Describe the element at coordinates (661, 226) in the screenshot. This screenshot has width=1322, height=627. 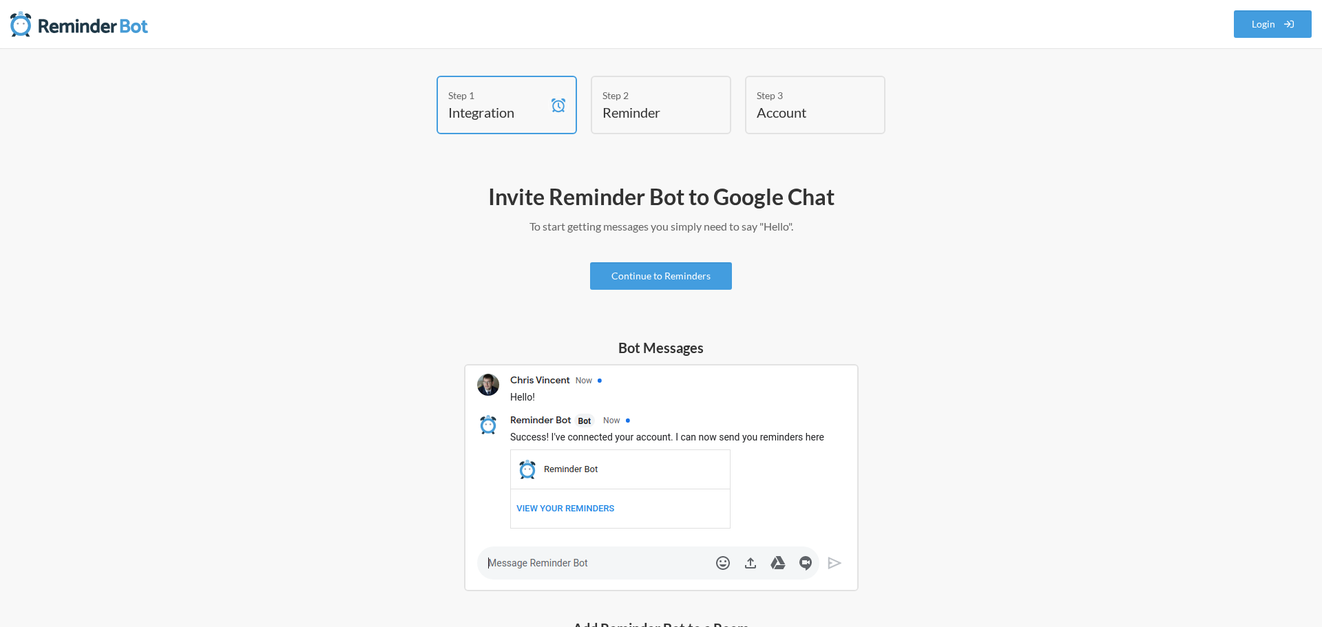
I see `p: To start getting messages you simply need to say "Hello".` at that location.